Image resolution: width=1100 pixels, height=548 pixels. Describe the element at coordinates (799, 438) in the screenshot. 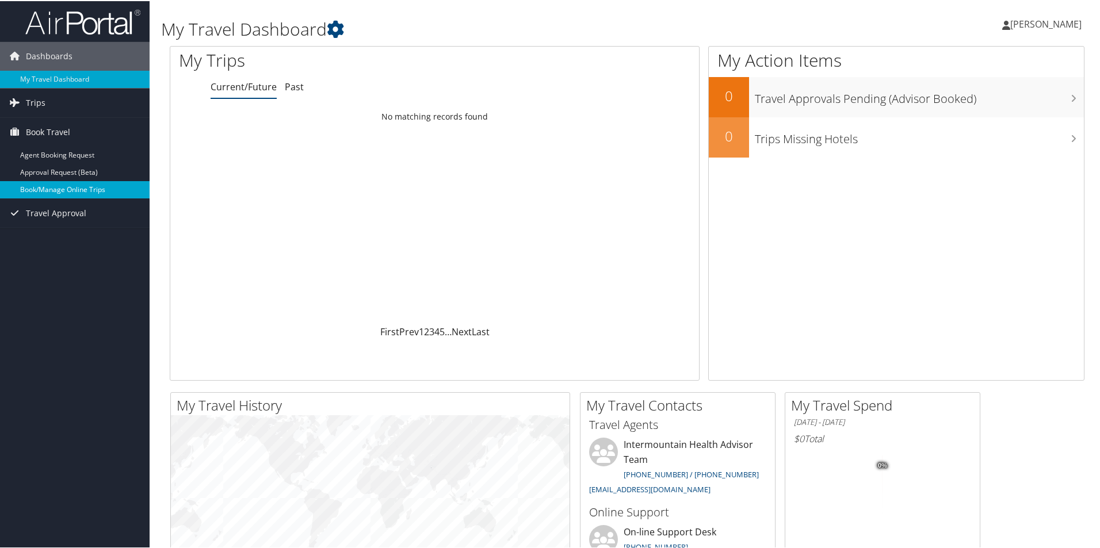

I see `span: $0` at that location.